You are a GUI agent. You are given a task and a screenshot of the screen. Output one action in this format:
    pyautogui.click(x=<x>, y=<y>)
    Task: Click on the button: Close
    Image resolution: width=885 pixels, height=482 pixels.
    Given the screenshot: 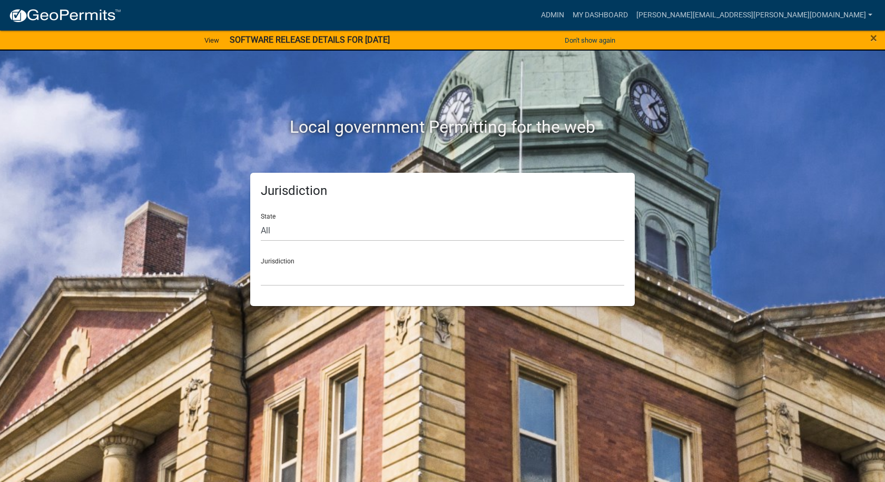 What is the action you would take?
    pyautogui.click(x=874, y=38)
    